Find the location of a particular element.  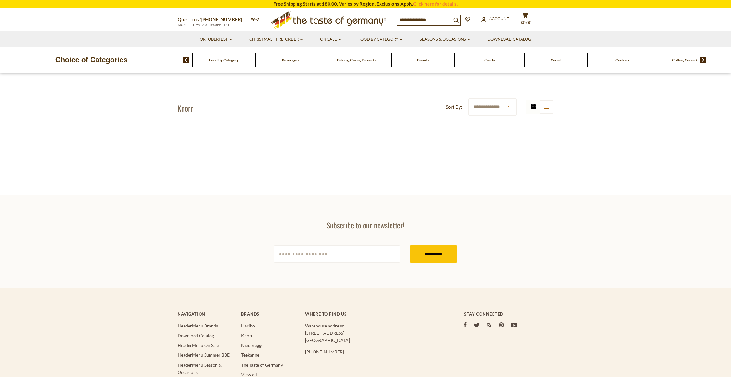

img: next arrow is located at coordinates (704, 60).